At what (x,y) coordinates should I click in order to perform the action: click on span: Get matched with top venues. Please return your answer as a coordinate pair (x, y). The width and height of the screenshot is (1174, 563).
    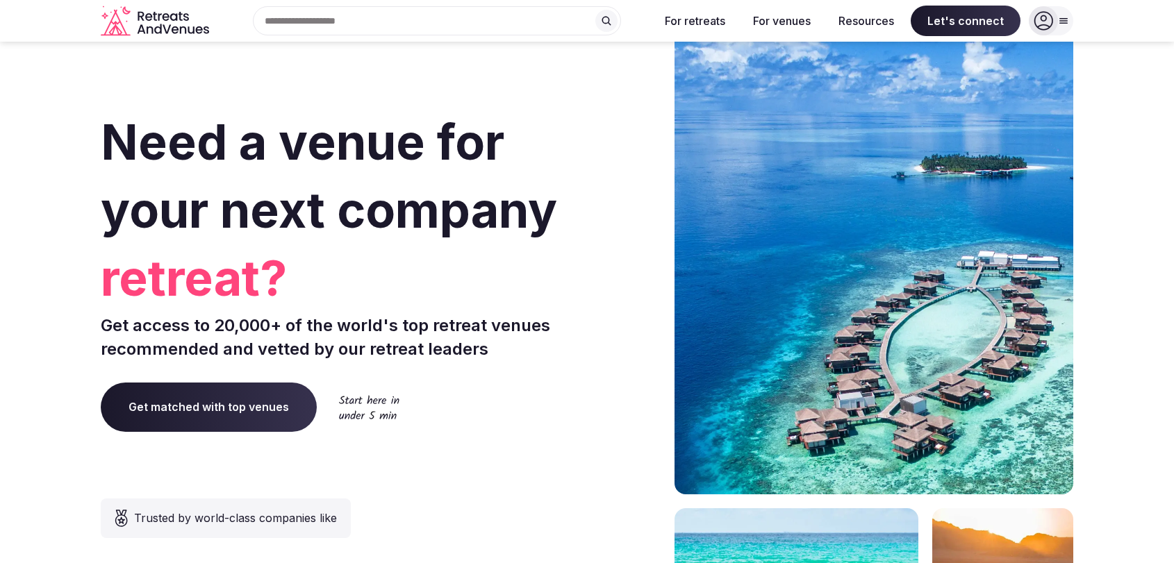
    Looking at the image, I should click on (208, 407).